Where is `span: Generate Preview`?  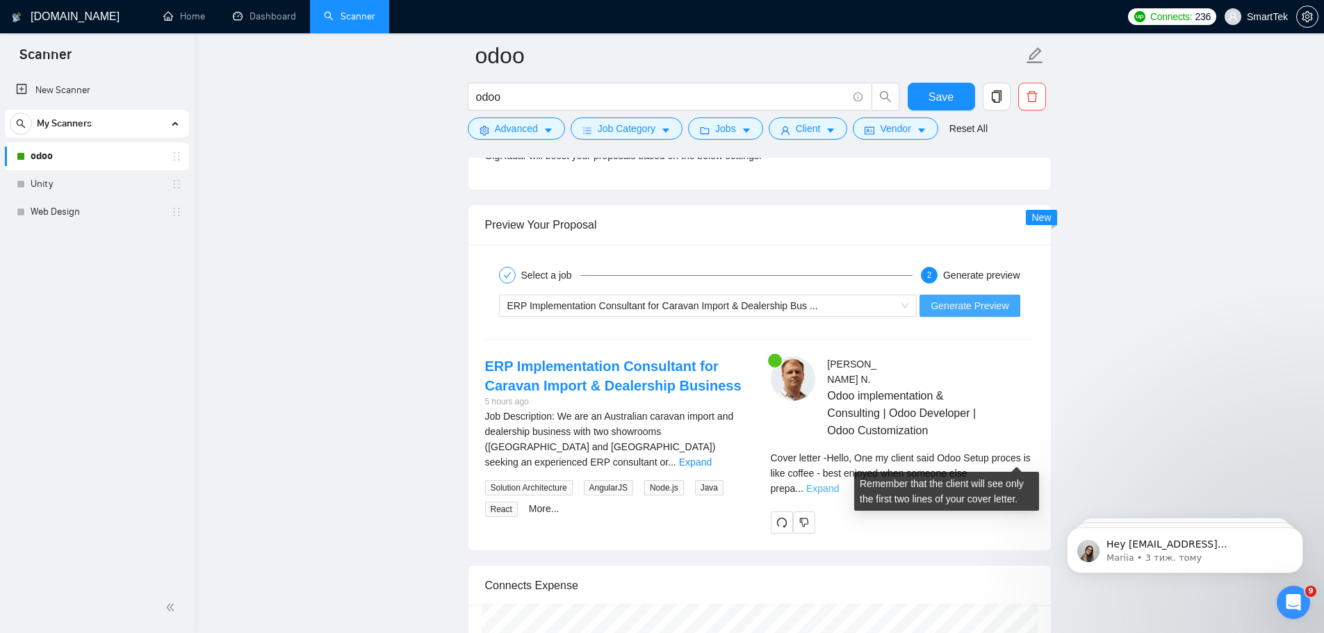
span: Generate Preview is located at coordinates (970, 306).